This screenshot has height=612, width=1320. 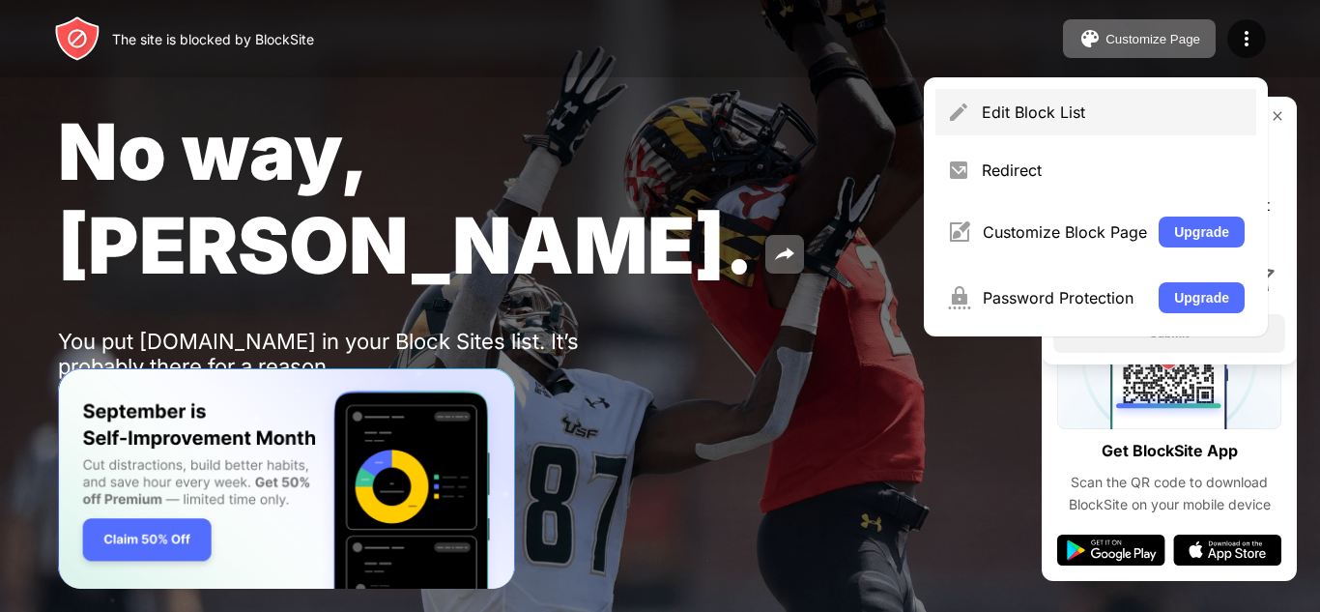 What do you see at coordinates (959, 112) in the screenshot?
I see `img: menu-pencil.svg` at bounding box center [959, 112].